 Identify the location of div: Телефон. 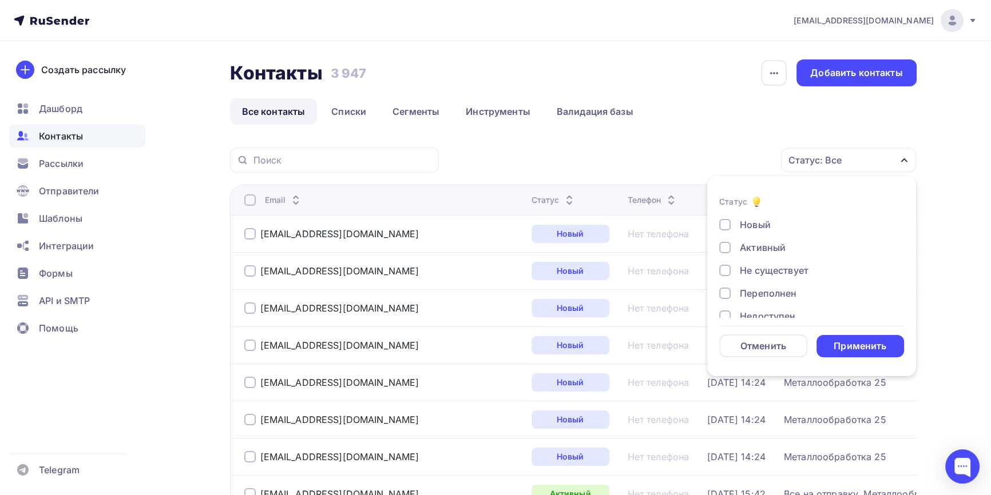
(653, 200).